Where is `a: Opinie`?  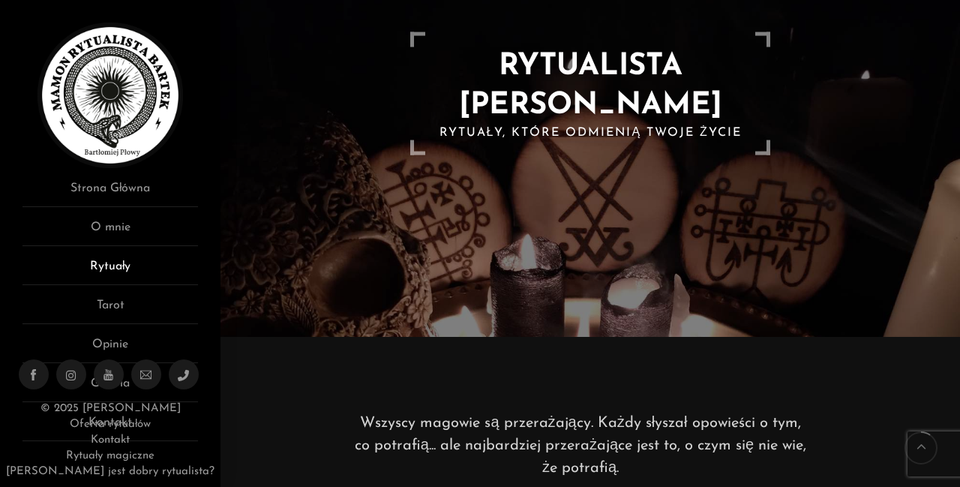 a: Opinie is located at coordinates (110, 349).